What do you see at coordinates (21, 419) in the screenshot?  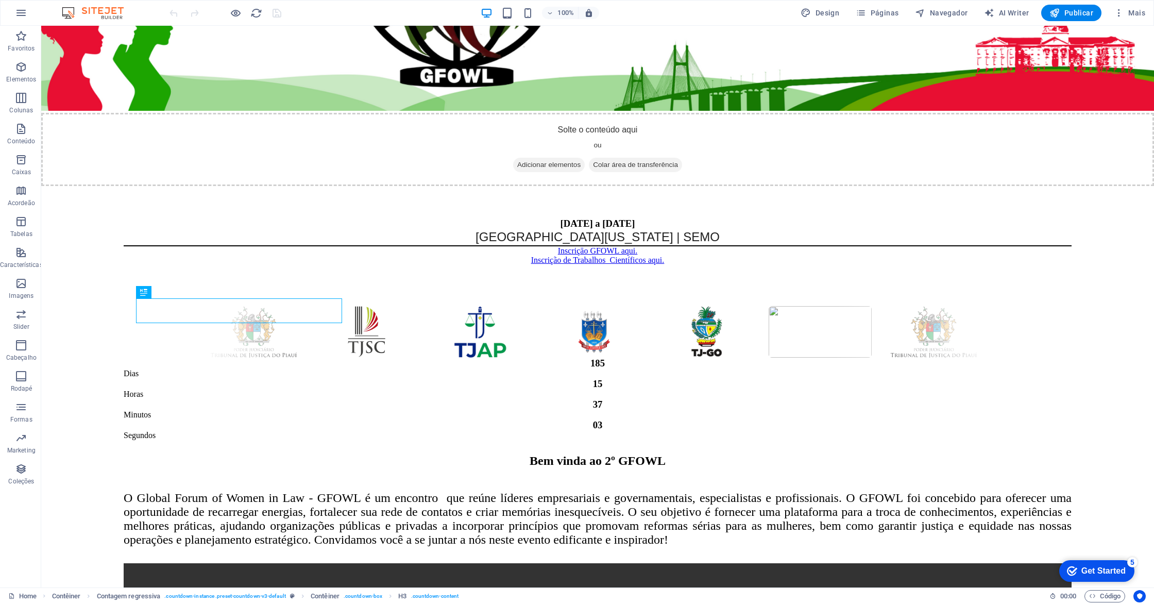 I see `p: Formas` at bounding box center [21, 419].